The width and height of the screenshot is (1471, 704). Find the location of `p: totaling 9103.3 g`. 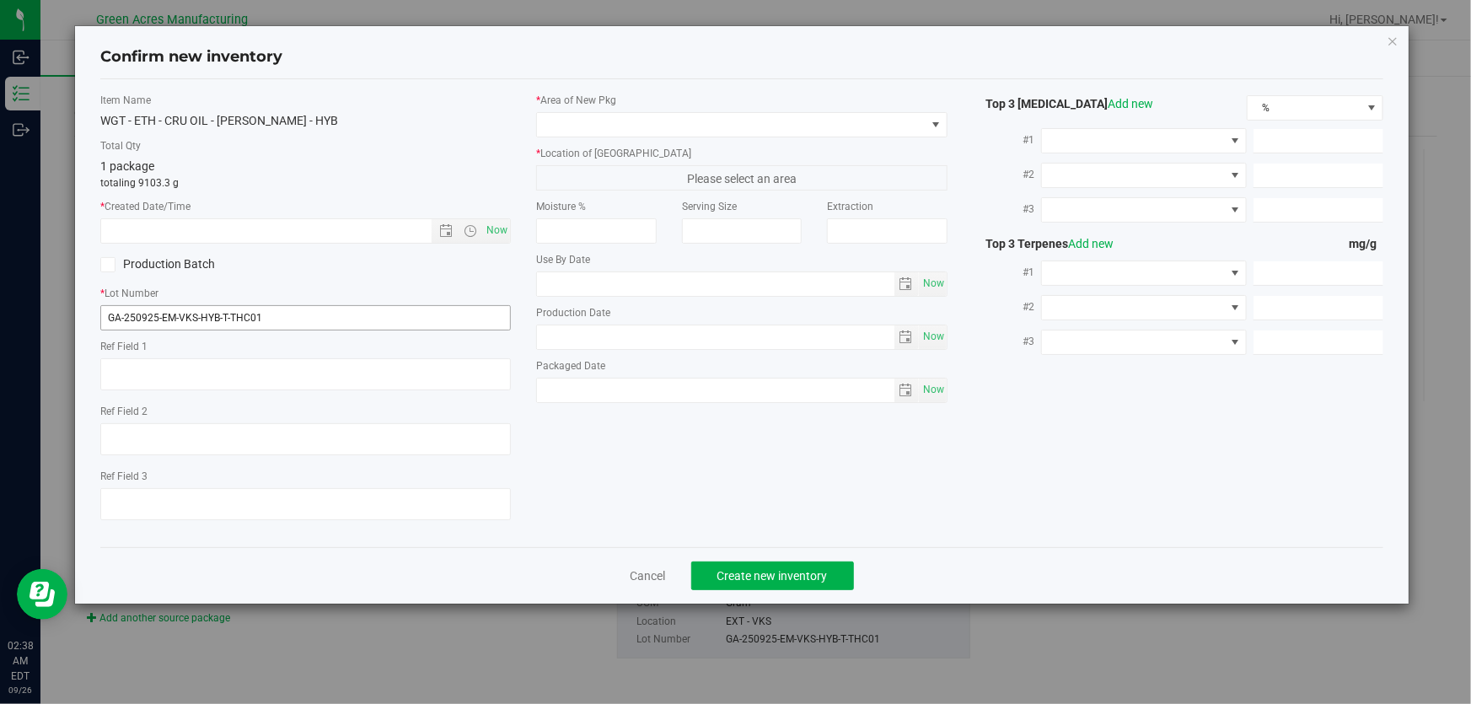

p: totaling 9103.3 g is located at coordinates (305, 183).